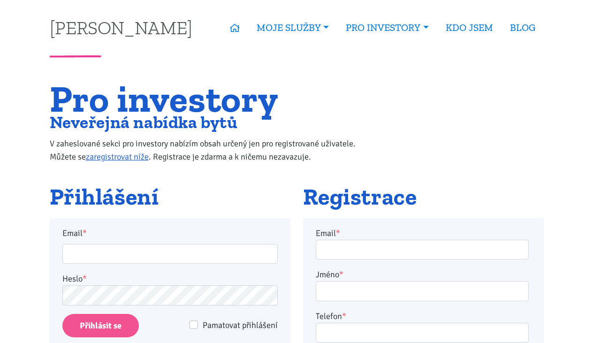 The image size is (593, 343). I want to click on label: Jméno, so click(329, 274).